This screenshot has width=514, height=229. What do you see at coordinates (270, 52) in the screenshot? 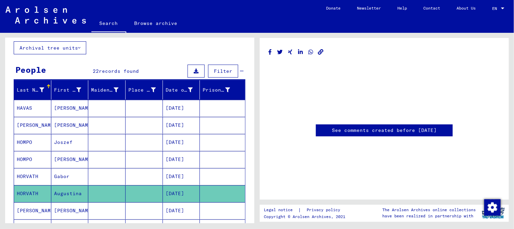
I see `button: Share on Facebook` at bounding box center [270, 52].